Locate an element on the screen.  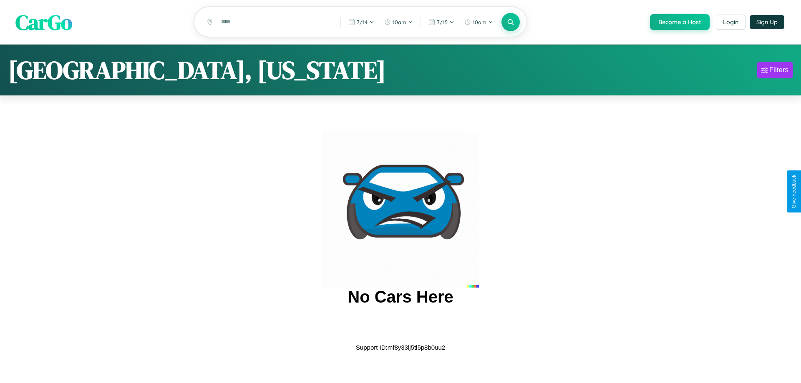
div: Give Feedback is located at coordinates (794, 192).